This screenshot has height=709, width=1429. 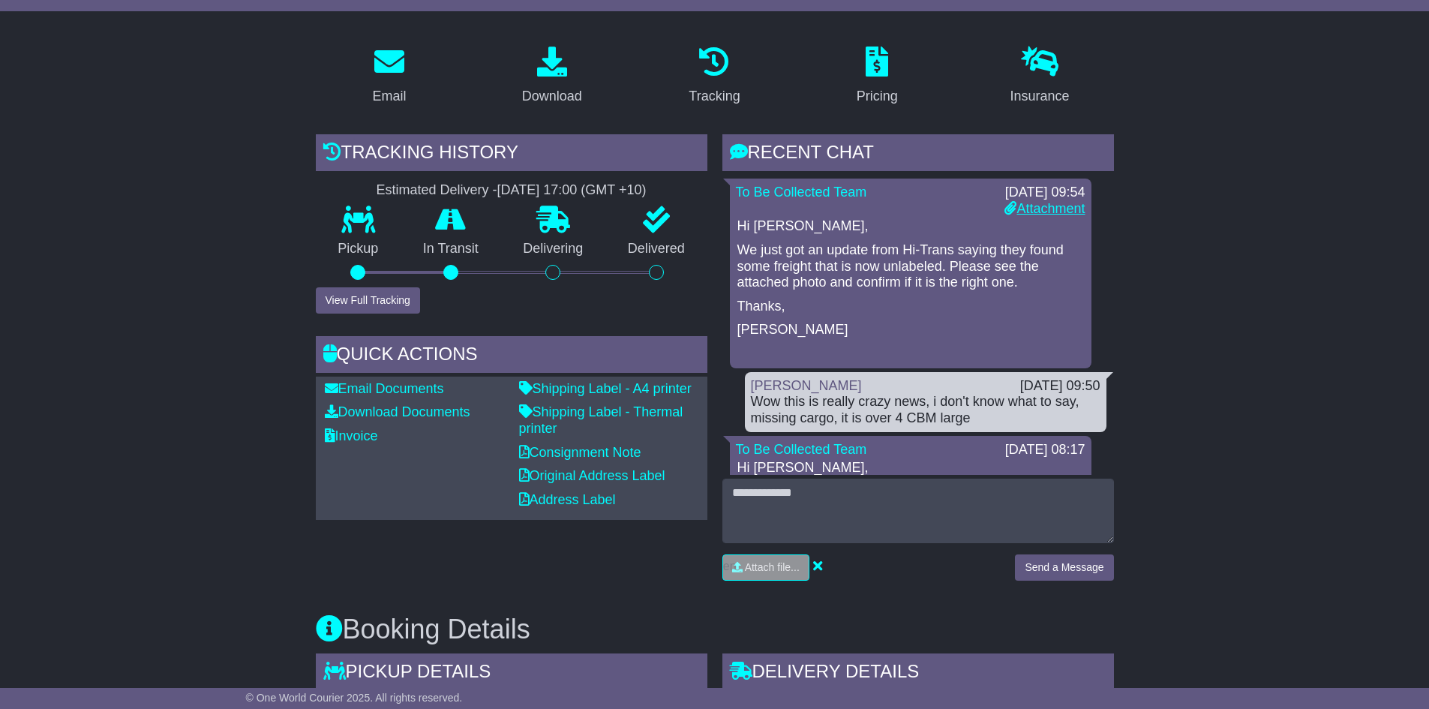 I want to click on button: Send a Message, so click(x=1063, y=567).